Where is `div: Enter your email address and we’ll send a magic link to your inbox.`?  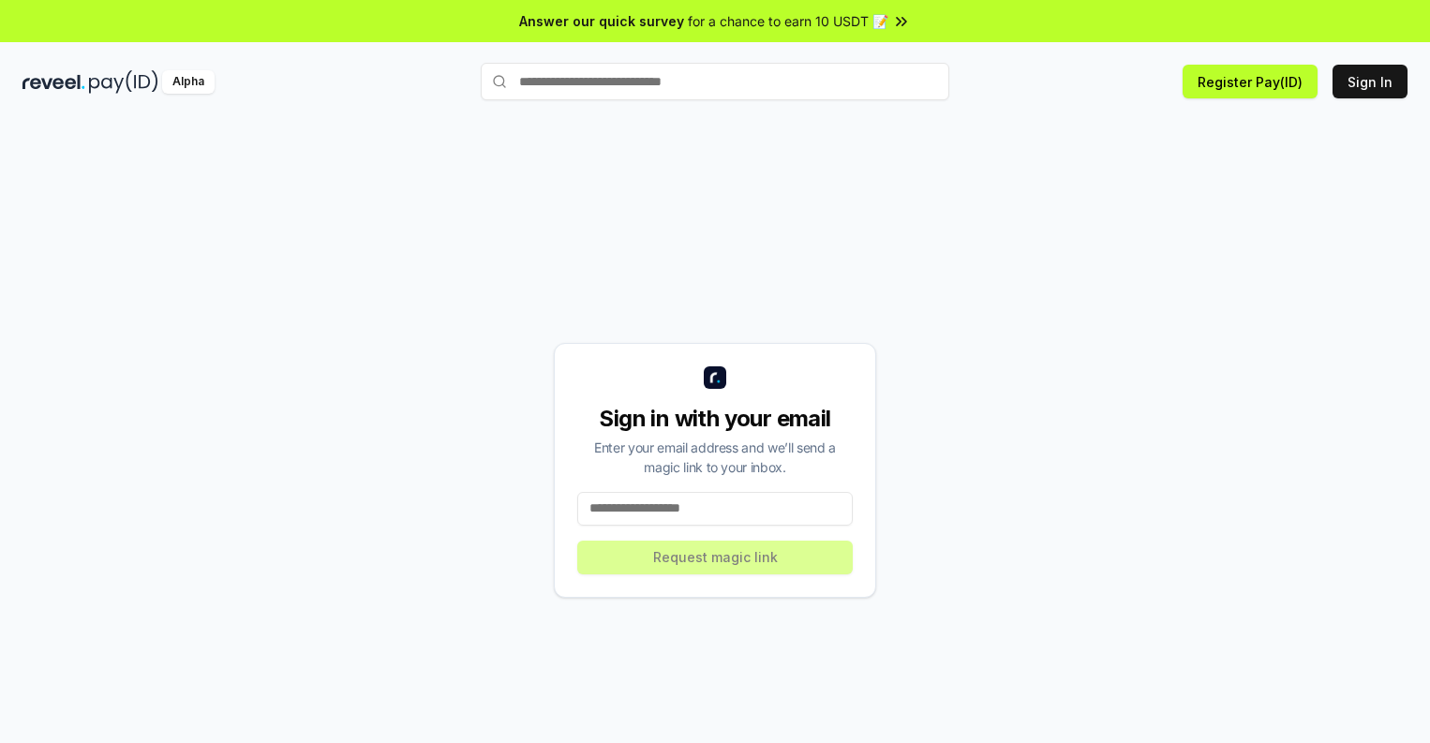 div: Enter your email address and we’ll send a magic link to your inbox. is located at coordinates (715, 457).